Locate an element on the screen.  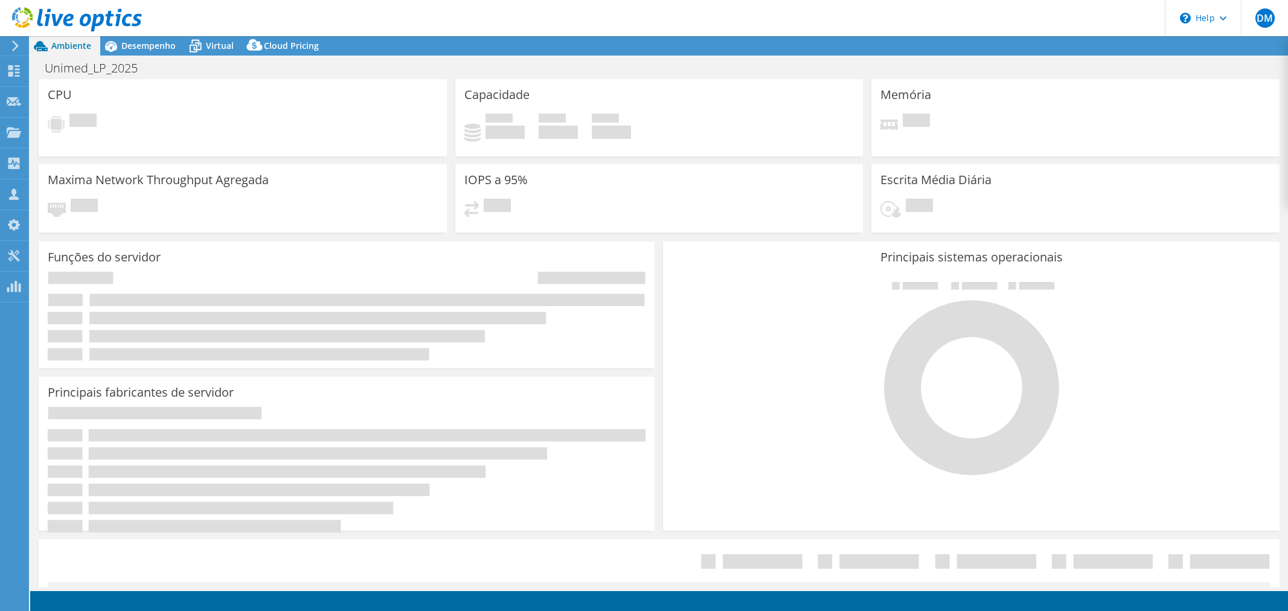
h3: Memória is located at coordinates (906, 95).